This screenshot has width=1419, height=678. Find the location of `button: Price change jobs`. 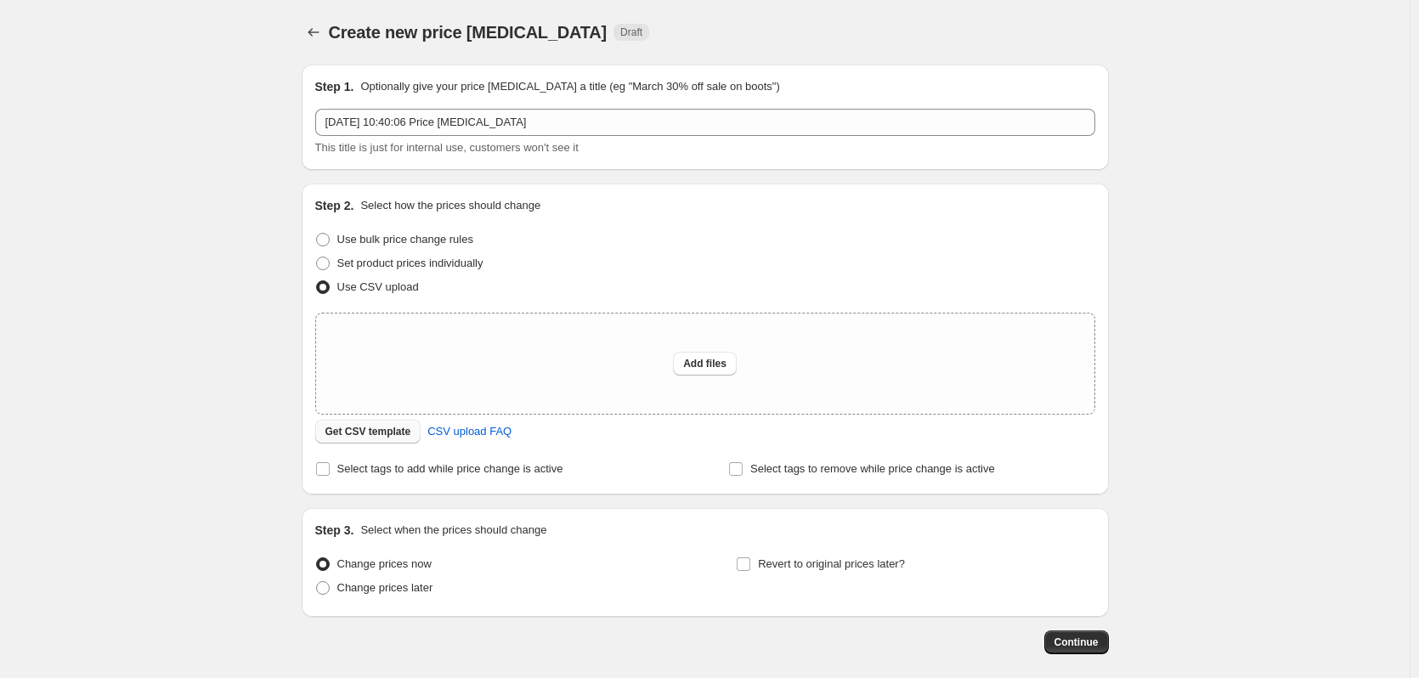

button: Price change jobs is located at coordinates (314, 32).